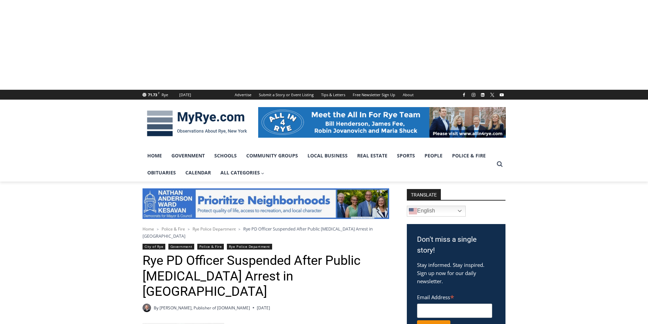 Image resolution: width=648 pixels, height=324 pixels. Describe the element at coordinates (225, 156) in the screenshot. I see `a: Schools` at that location.